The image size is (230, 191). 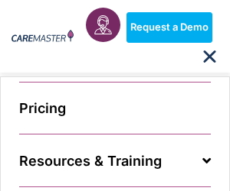 I want to click on a: Pricing, so click(x=115, y=109).